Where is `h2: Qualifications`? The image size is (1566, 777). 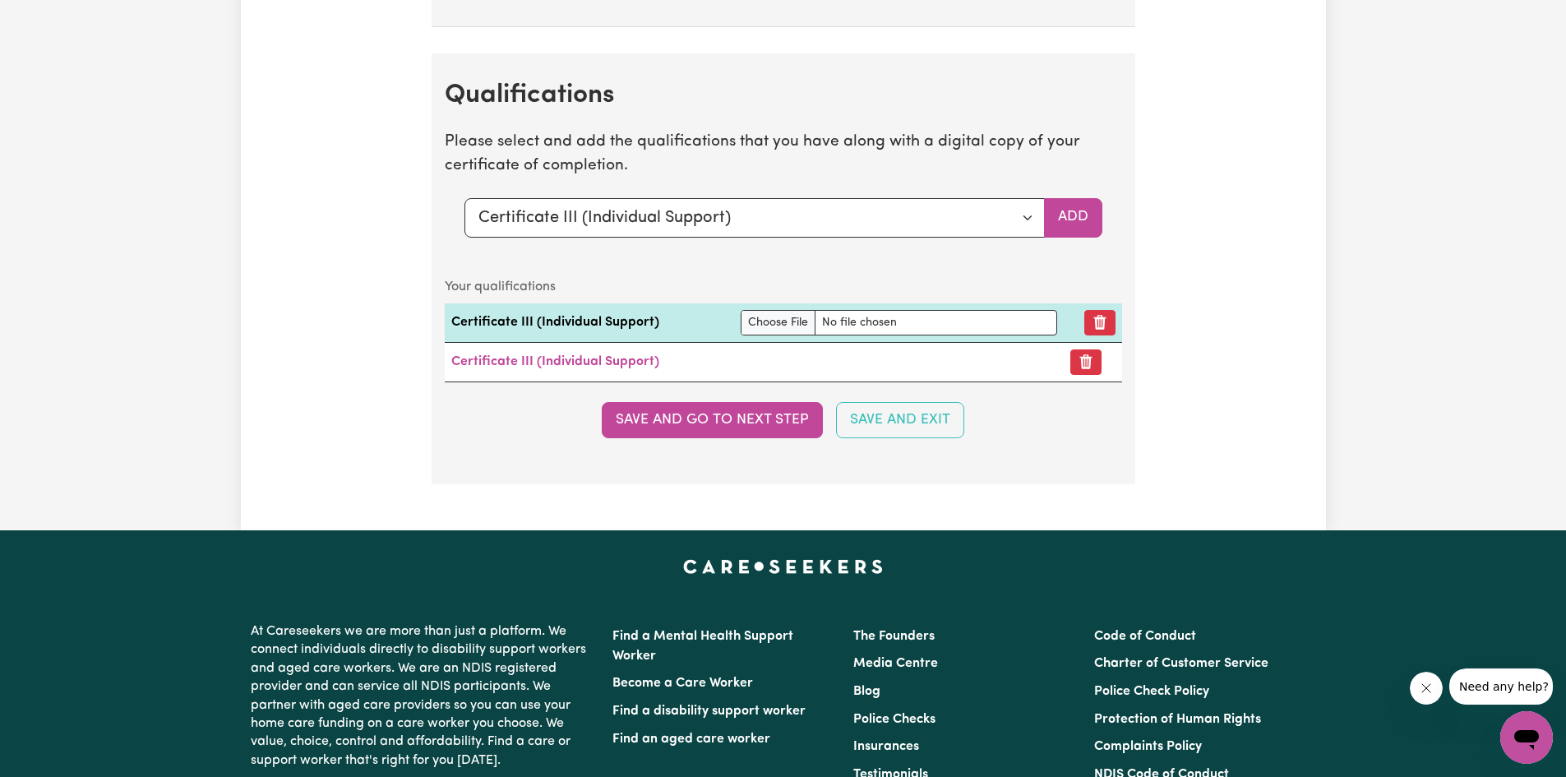 h2: Qualifications is located at coordinates (783, 95).